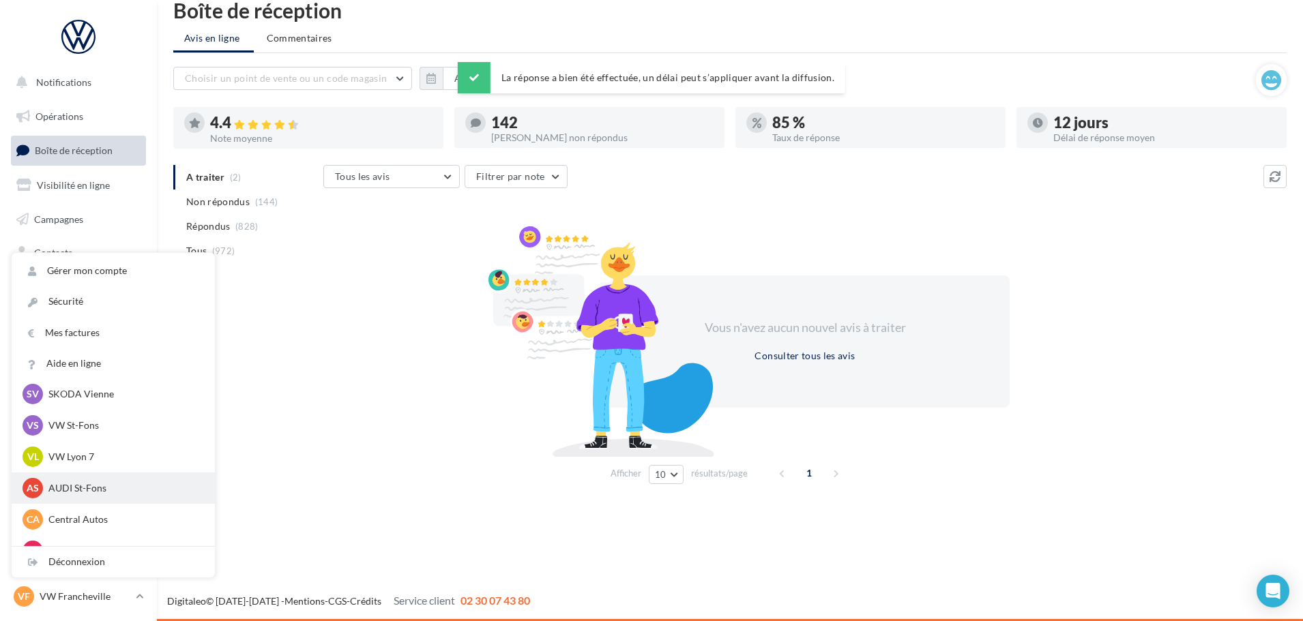  Describe the element at coordinates (113, 562) in the screenshot. I see `div: Déconnexion` at that location.